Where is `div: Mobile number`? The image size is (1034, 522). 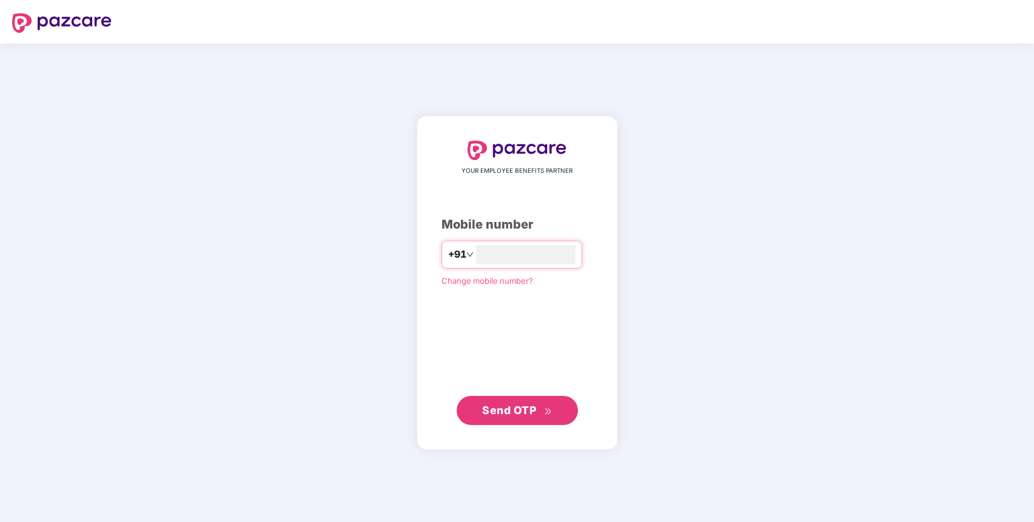 div: Mobile number is located at coordinates (517, 224).